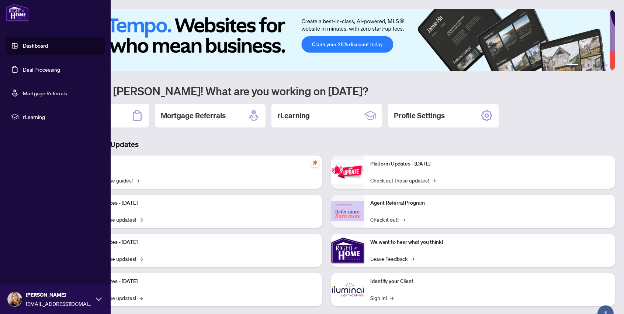 This screenshot has height=314, width=624. I want to click on p: Self-Help, so click(197, 164).